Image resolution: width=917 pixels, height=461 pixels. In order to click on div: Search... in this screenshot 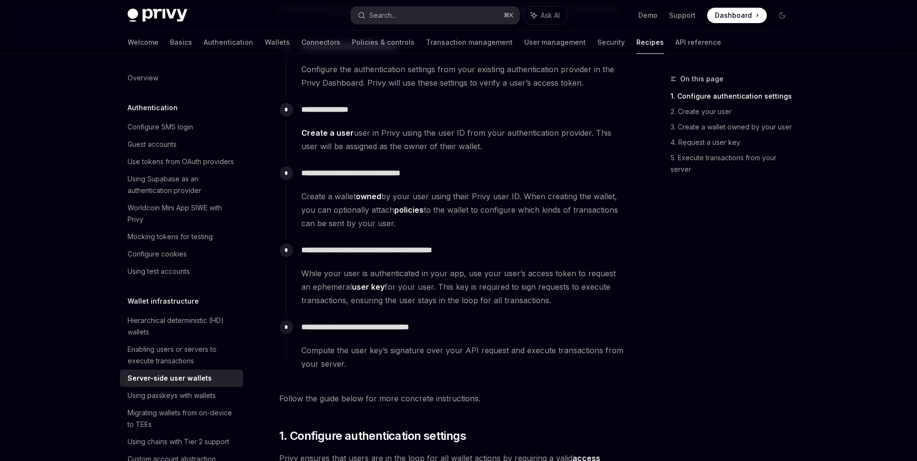, I will do `click(383, 15)`.